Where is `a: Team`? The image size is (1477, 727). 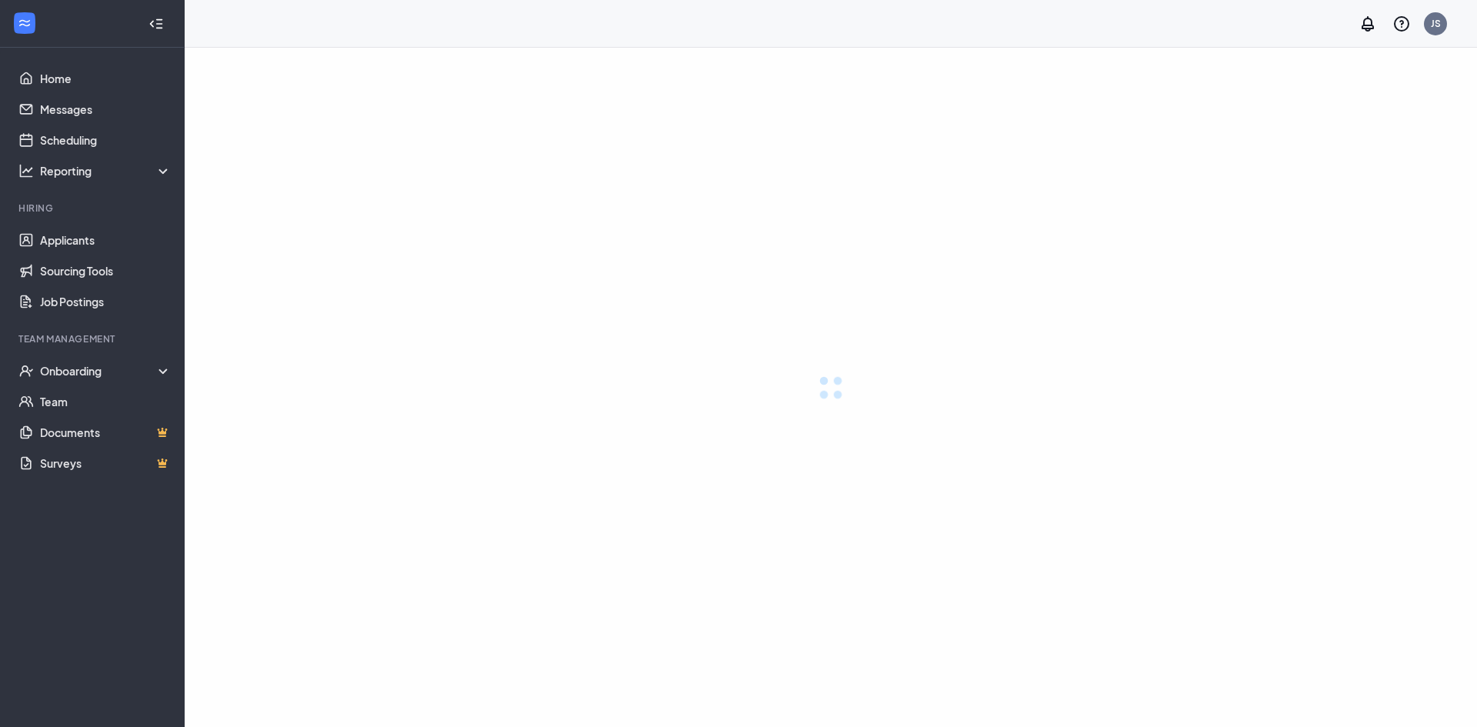
a: Team is located at coordinates (105, 401).